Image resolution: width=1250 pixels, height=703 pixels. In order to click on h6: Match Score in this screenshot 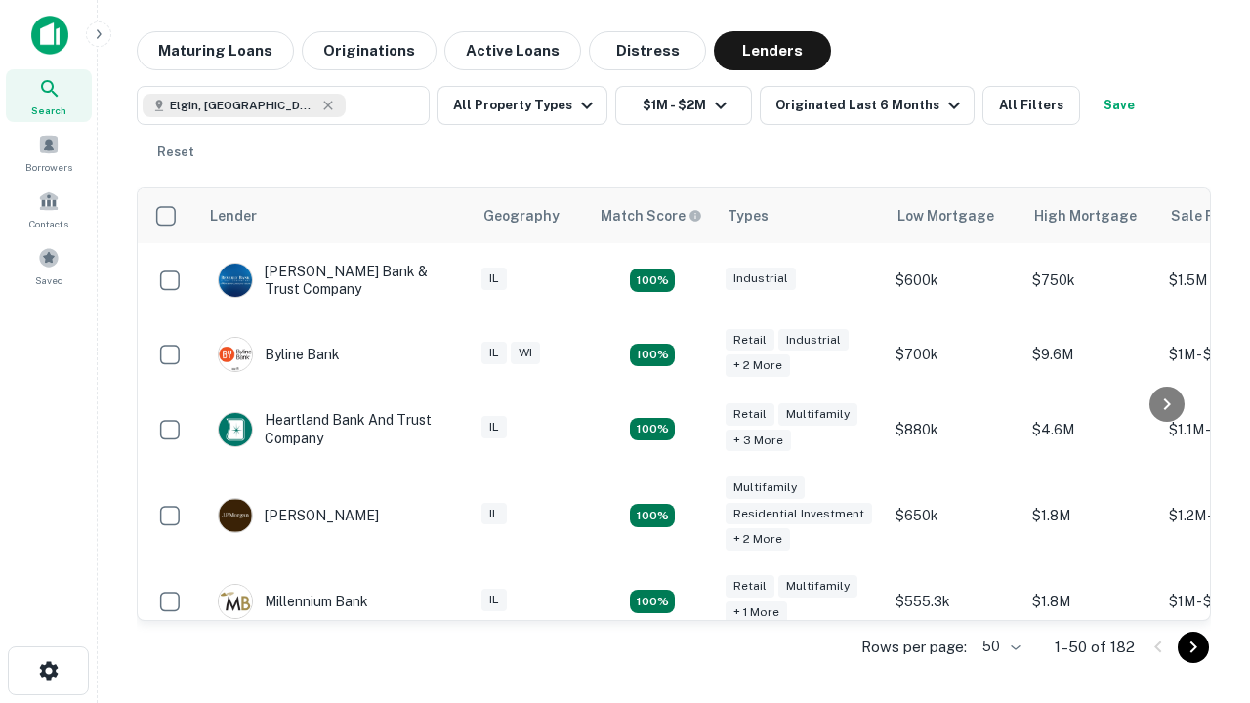, I will do `click(649, 216)`.